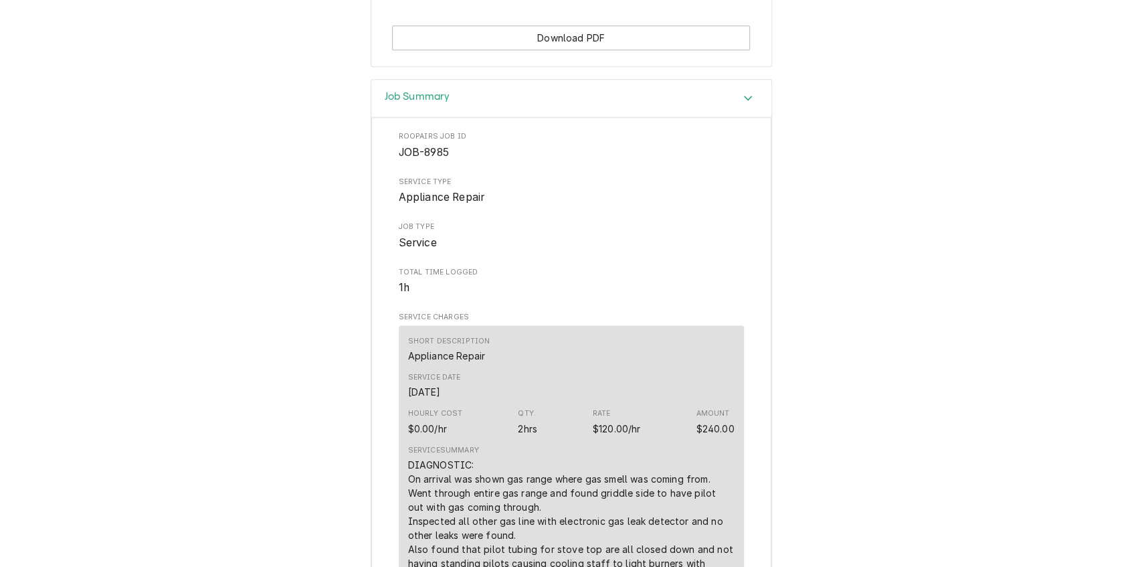 This screenshot has width=1142, height=567. What do you see at coordinates (571, 281) in the screenshot?
I see `div: Total Time Logged` at bounding box center [571, 281].